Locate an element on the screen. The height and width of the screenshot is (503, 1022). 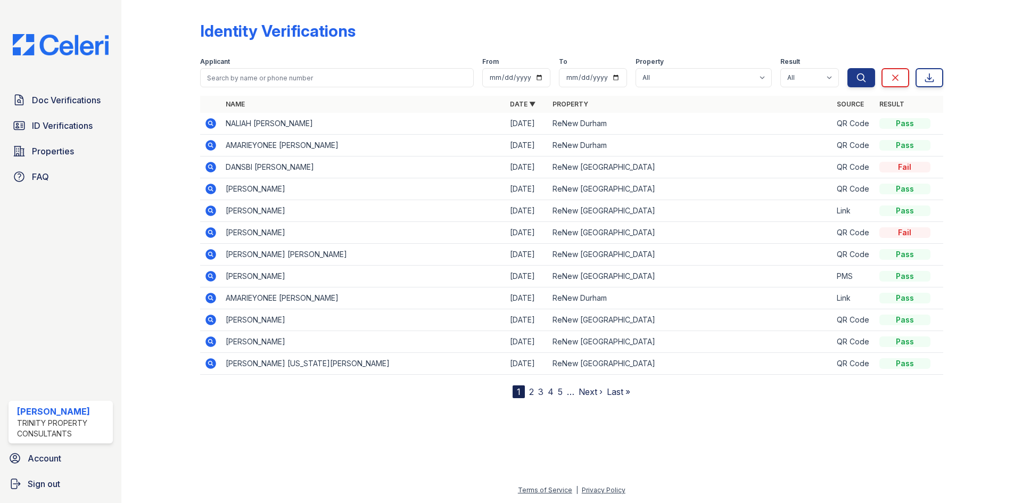
span: Properties is located at coordinates (53, 151).